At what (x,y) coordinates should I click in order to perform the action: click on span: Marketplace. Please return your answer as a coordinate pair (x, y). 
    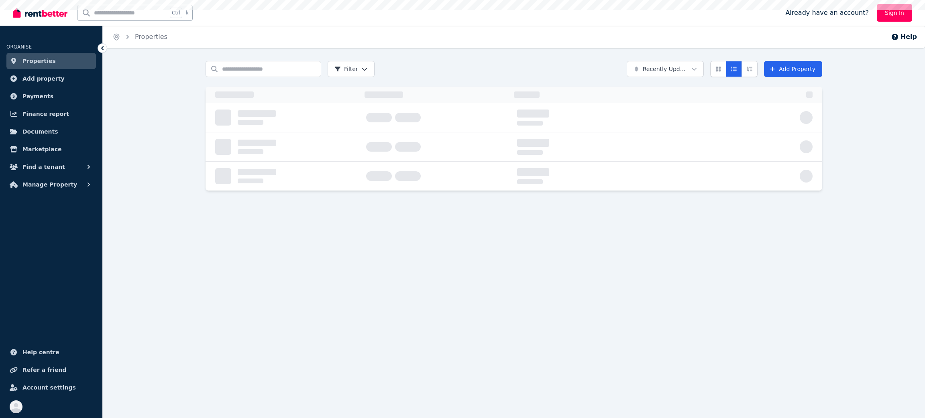
    Looking at the image, I should click on (42, 149).